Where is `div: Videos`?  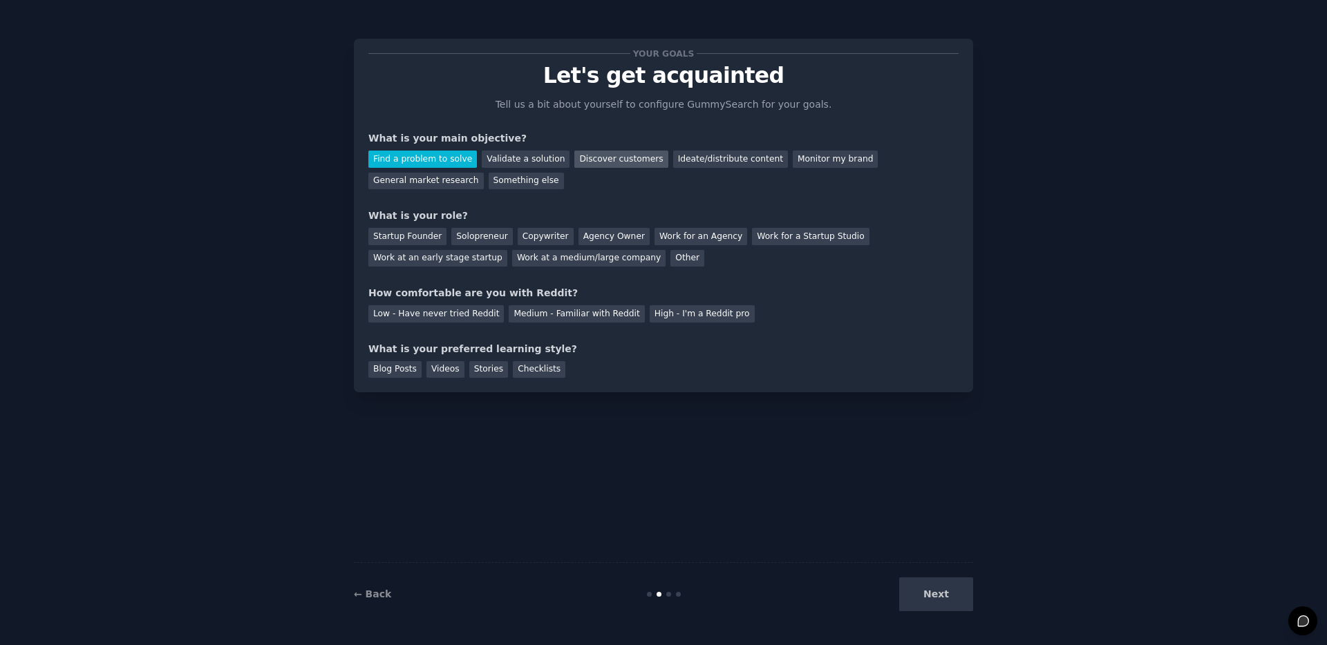 div: Videos is located at coordinates (445, 370).